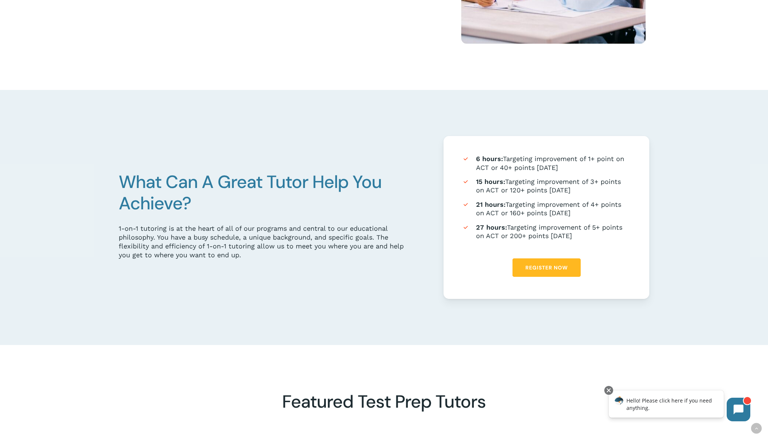 This screenshot has height=439, width=768. Describe the element at coordinates (490, 181) in the screenshot. I see `strong: 15 hours:` at that location.